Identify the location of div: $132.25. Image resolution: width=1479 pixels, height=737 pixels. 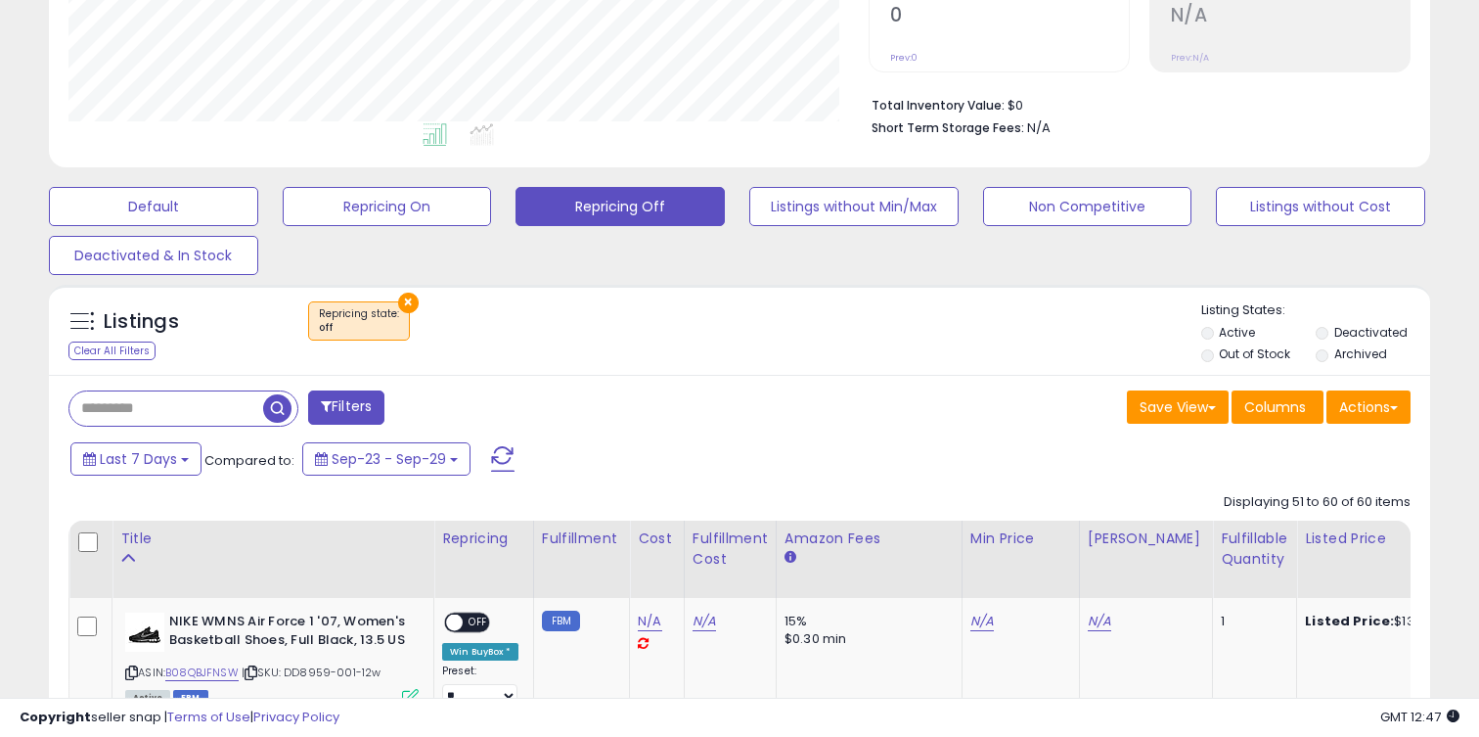
(1387, 621).